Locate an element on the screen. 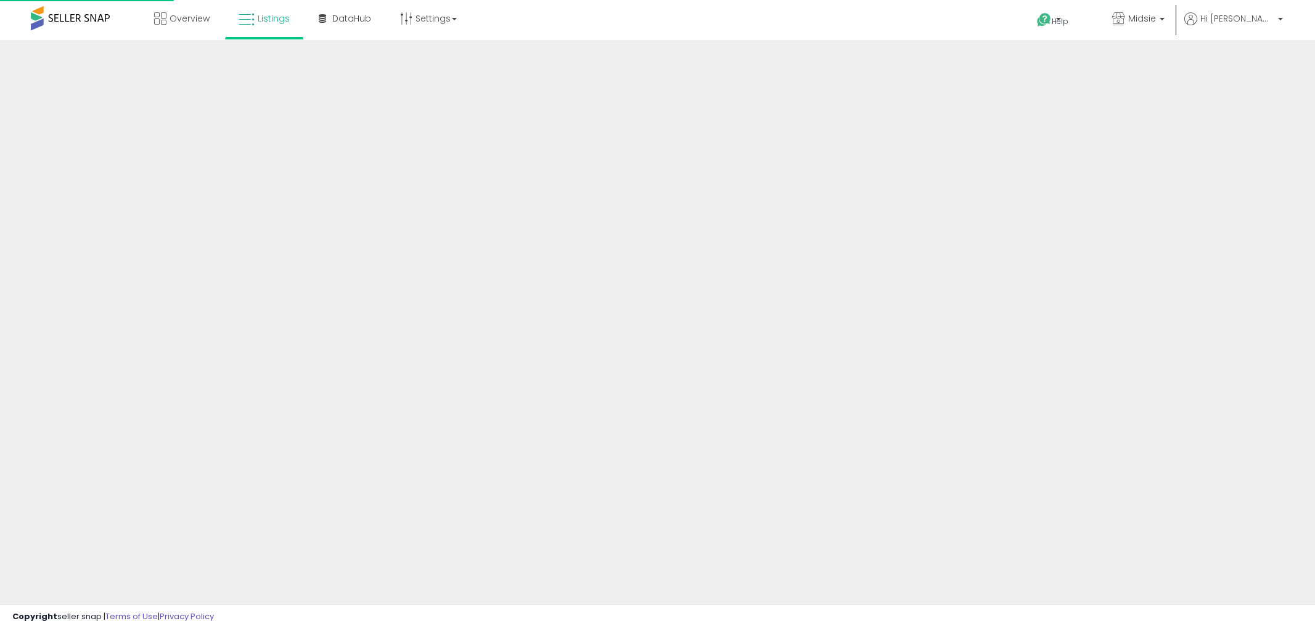 The width and height of the screenshot is (1315, 629). i: Get Help is located at coordinates (1044, 20).